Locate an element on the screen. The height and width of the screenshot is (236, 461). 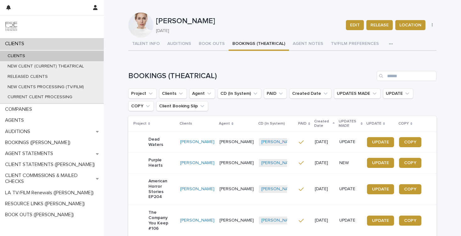
p: NEW is located at coordinates (350, 163).